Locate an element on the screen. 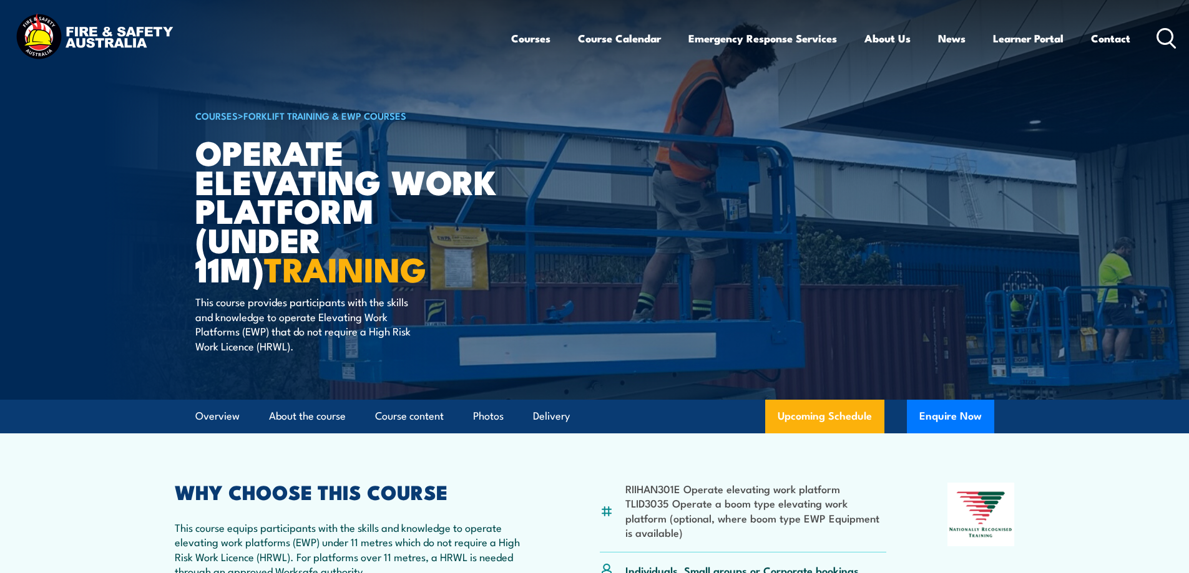 This screenshot has height=573, width=1189. a: Emergency Response Services is located at coordinates (762, 38).